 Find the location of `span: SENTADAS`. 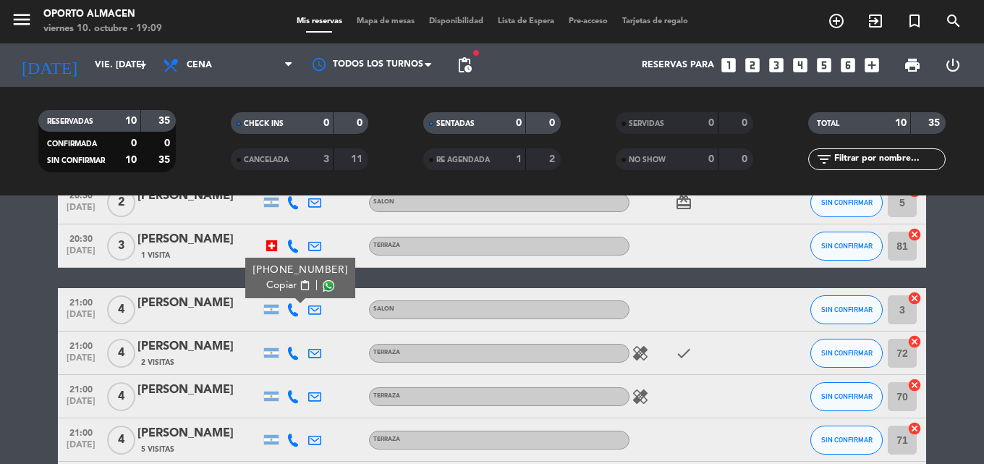

span: SENTADAS is located at coordinates (455, 124).